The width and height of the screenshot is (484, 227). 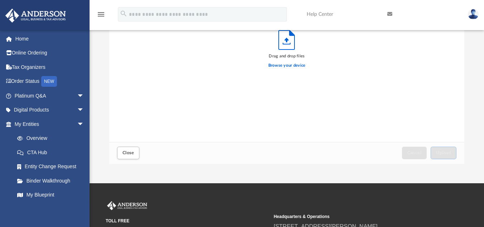 What do you see at coordinates (50, 53) in the screenshot?
I see `a: Online Ordering` at bounding box center [50, 53].